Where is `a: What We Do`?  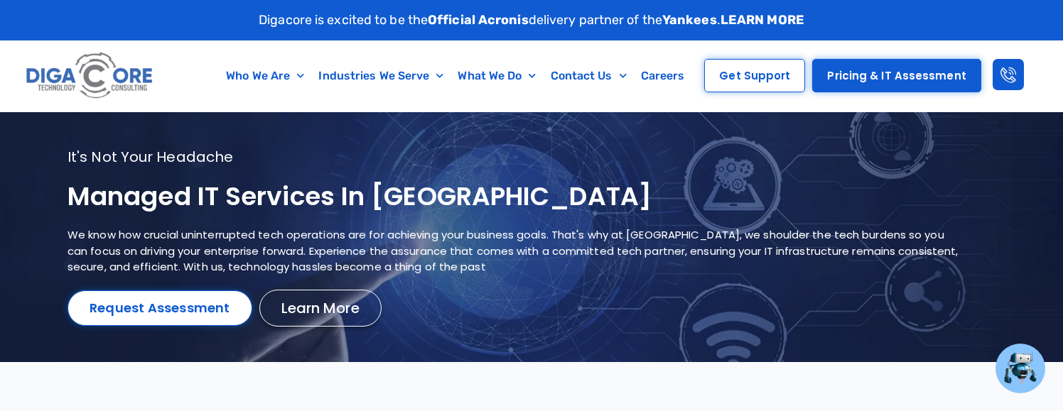
a: What We Do is located at coordinates (497, 76).